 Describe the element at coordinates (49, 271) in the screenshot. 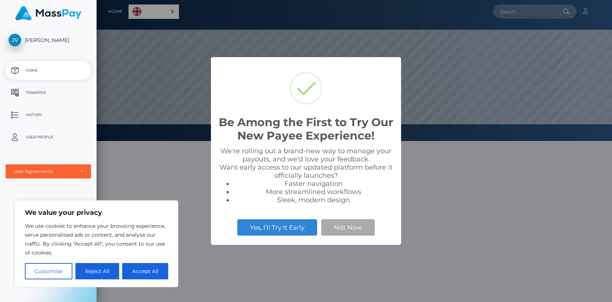

I see `button: Customise` at that location.